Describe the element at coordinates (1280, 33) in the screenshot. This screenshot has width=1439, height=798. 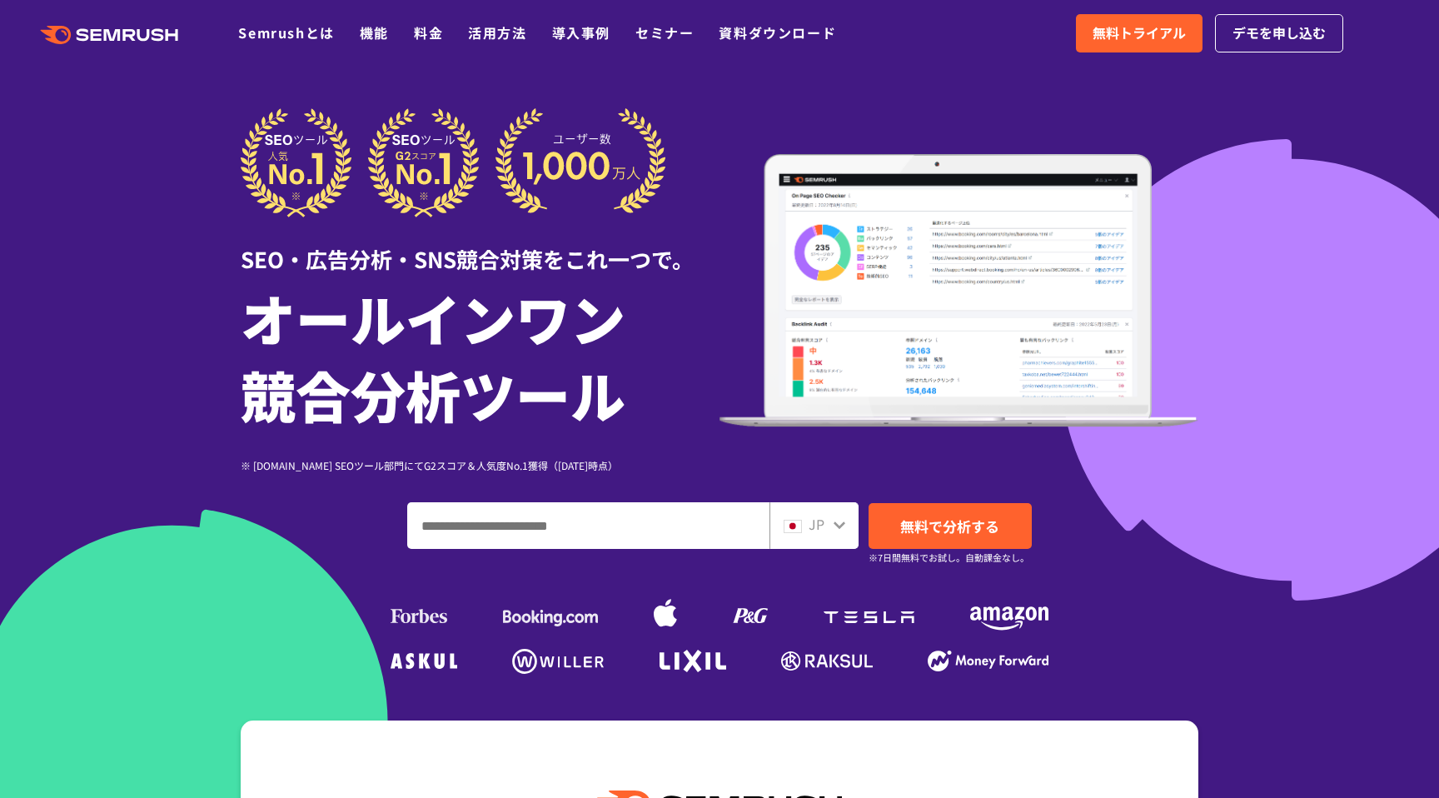
I see `span: デモを申し込む` at that location.